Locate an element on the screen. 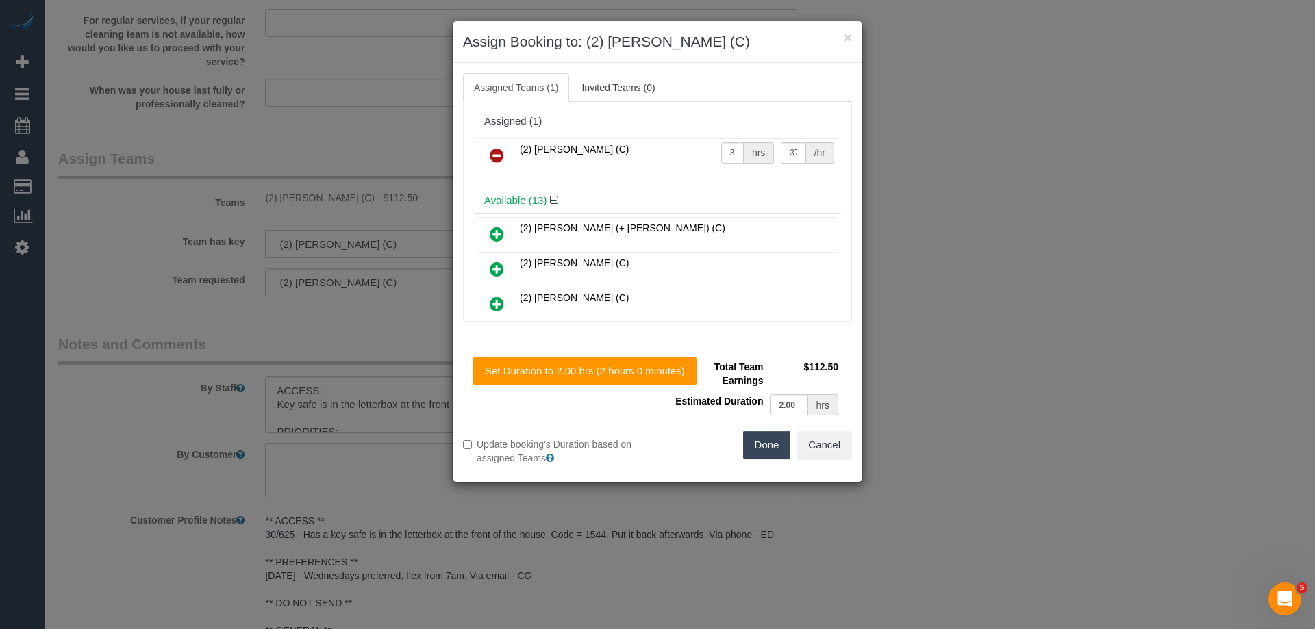  a: Assigned Teams (1) is located at coordinates (516, 88).